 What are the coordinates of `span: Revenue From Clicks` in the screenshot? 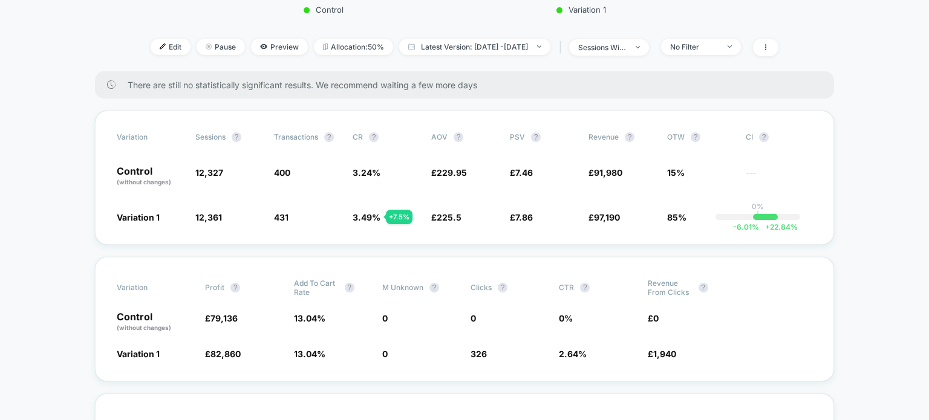 It's located at (670, 288).